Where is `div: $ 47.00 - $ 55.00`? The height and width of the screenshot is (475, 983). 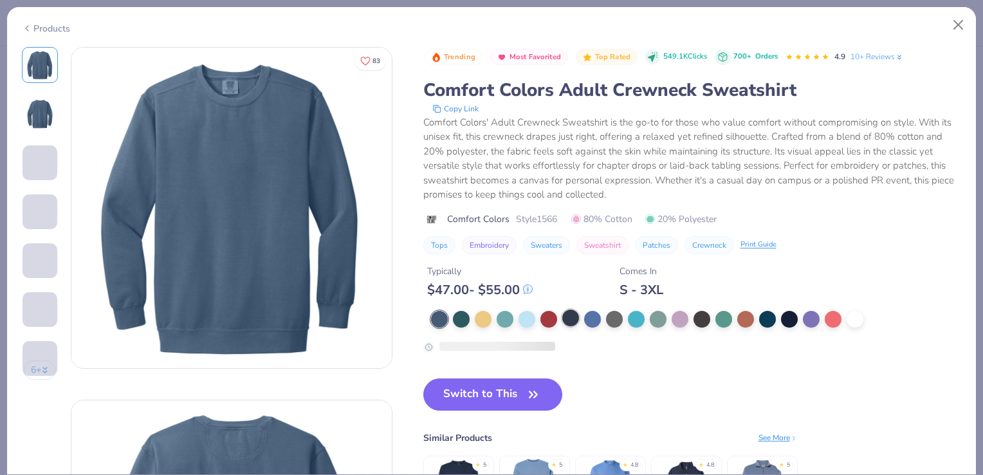
div: $ 47.00 - $ 55.00 is located at coordinates (480, 290).